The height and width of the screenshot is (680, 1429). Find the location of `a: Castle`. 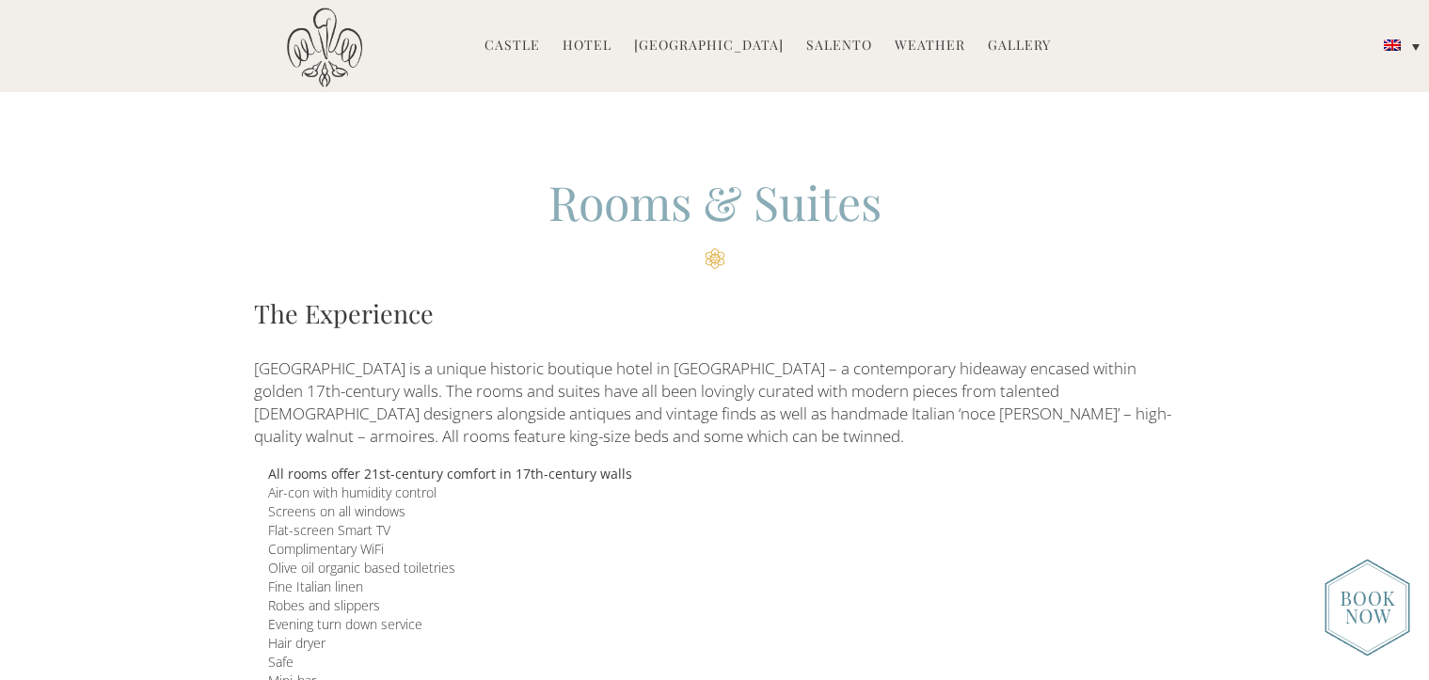

a: Castle is located at coordinates (512, 46).